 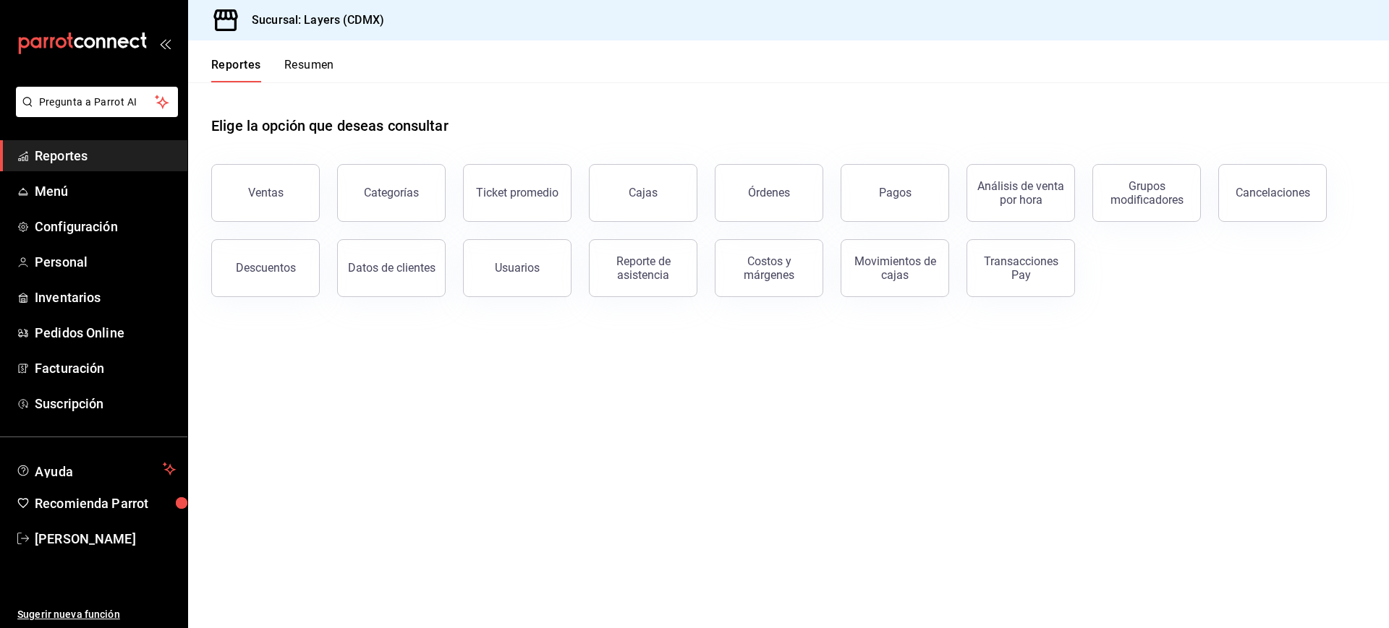 I want to click on a: Pregunta a Parrot AI, so click(x=94, y=112).